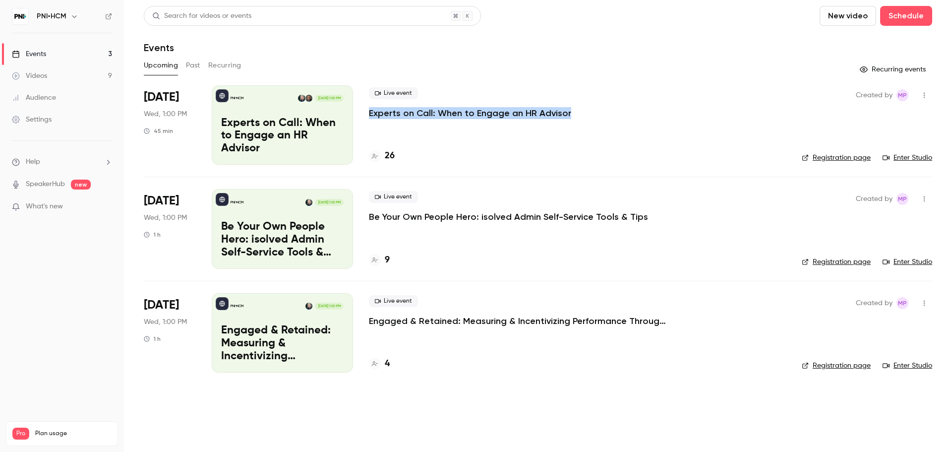 The width and height of the screenshot is (952, 452). I want to click on button: Past, so click(193, 65).